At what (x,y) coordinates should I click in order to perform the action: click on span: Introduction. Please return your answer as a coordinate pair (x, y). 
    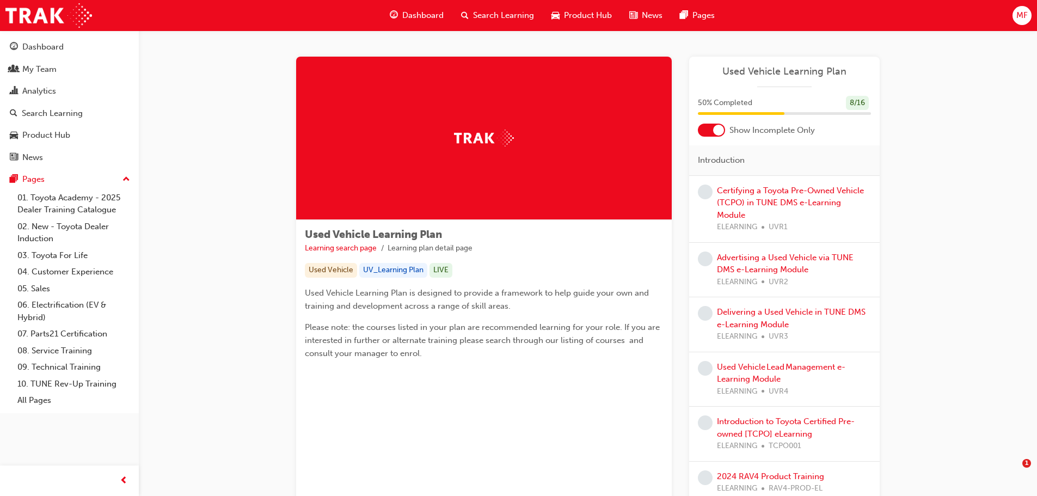
    Looking at the image, I should click on (721, 160).